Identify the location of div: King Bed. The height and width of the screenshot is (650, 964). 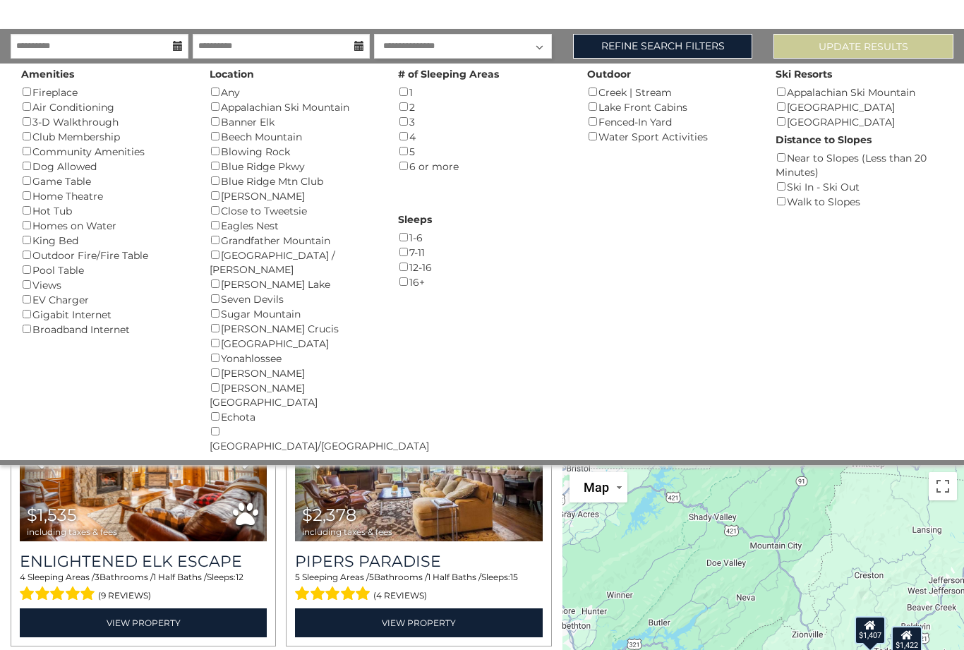
(104, 240).